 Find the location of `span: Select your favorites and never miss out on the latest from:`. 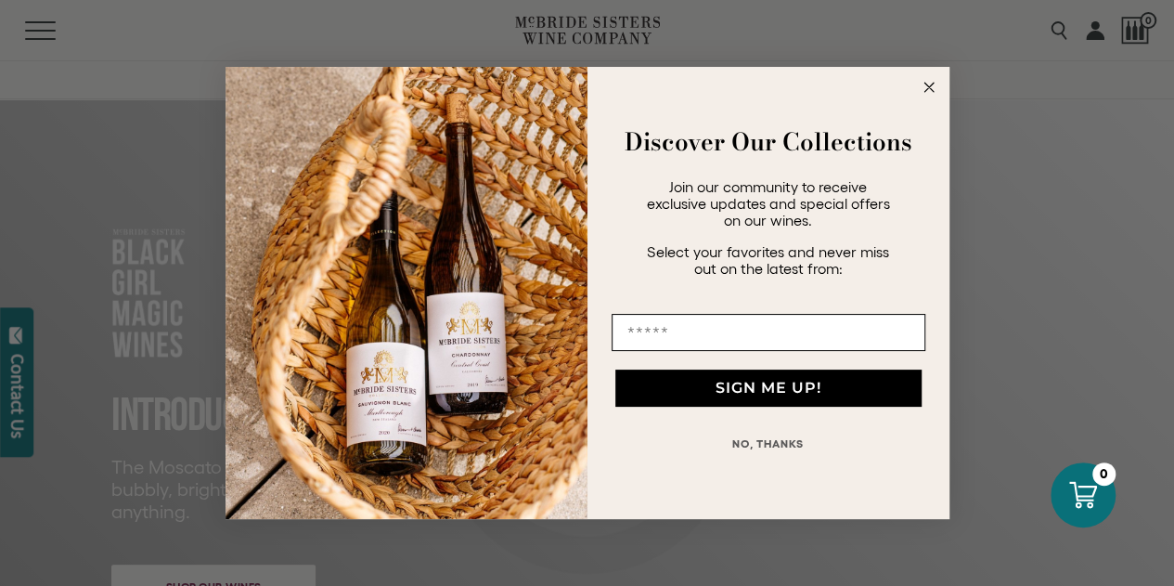

span: Select your favorites and never miss out on the latest from: is located at coordinates (768, 260).